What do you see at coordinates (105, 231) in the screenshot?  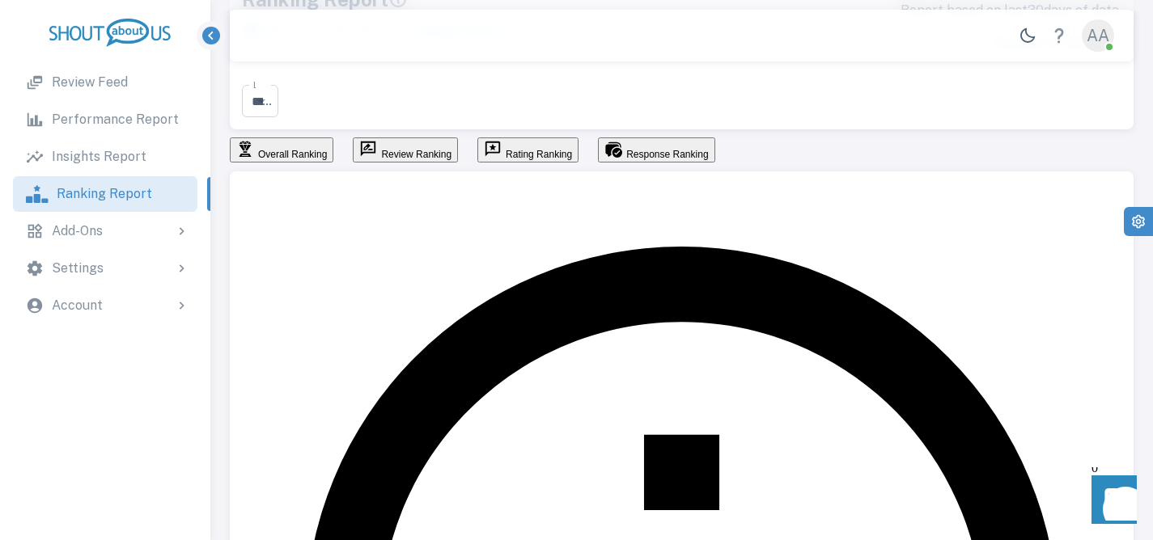 I see `div: Add-Ons` at bounding box center [105, 231].